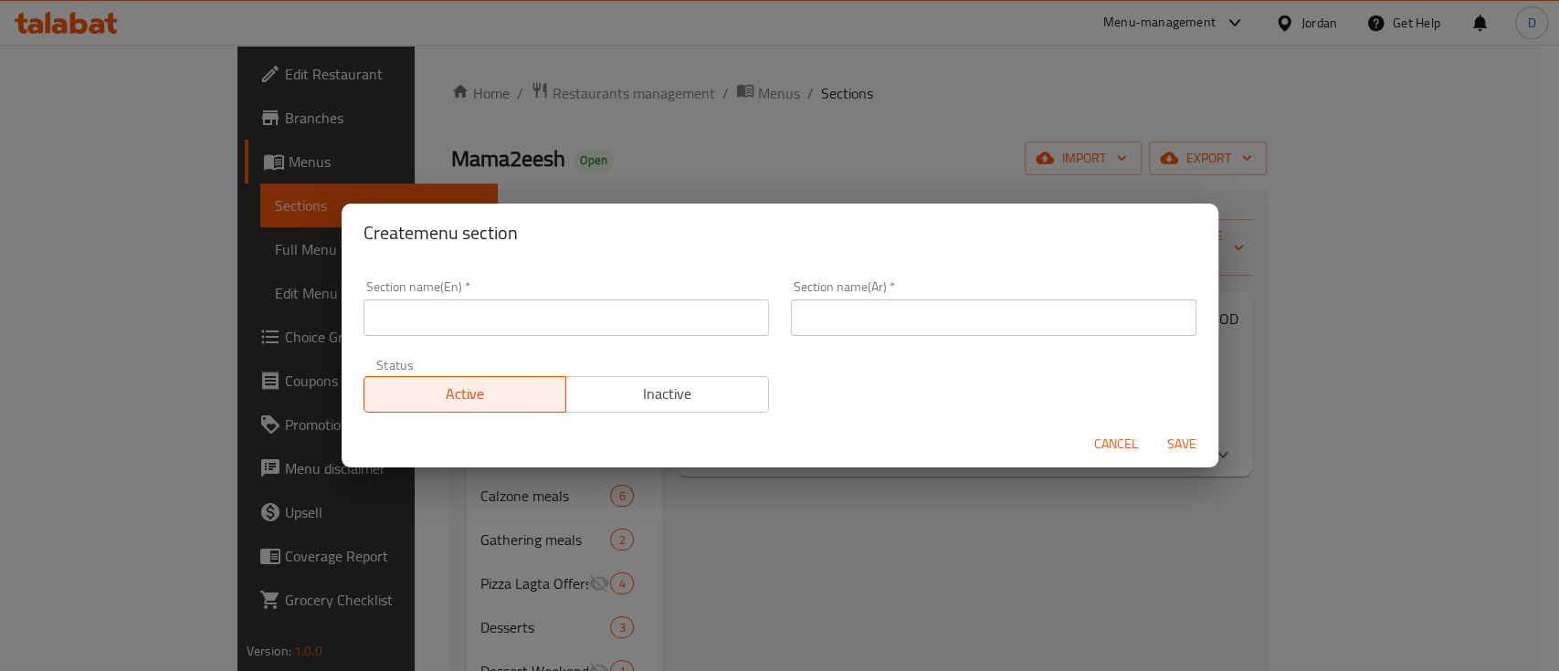 This screenshot has height=671, width=1559. What do you see at coordinates (780, 233) in the screenshot?
I see `h2: Create menu section` at bounding box center [780, 233].